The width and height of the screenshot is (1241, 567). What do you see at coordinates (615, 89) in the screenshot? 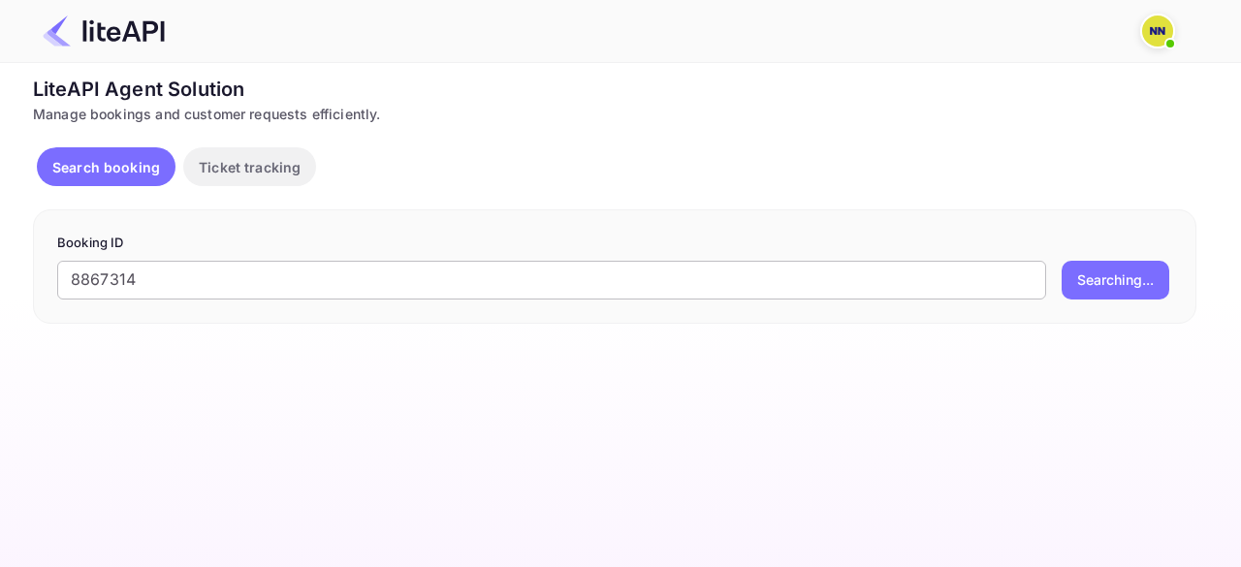
I see `div: LiteAPI Agent Solution` at bounding box center [615, 89].